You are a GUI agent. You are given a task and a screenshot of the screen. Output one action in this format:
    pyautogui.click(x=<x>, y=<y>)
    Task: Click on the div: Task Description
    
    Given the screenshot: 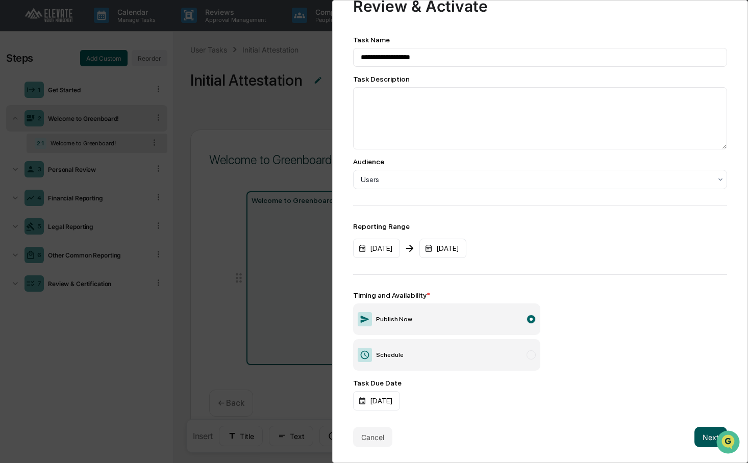 What is the action you would take?
    pyautogui.click(x=540, y=79)
    